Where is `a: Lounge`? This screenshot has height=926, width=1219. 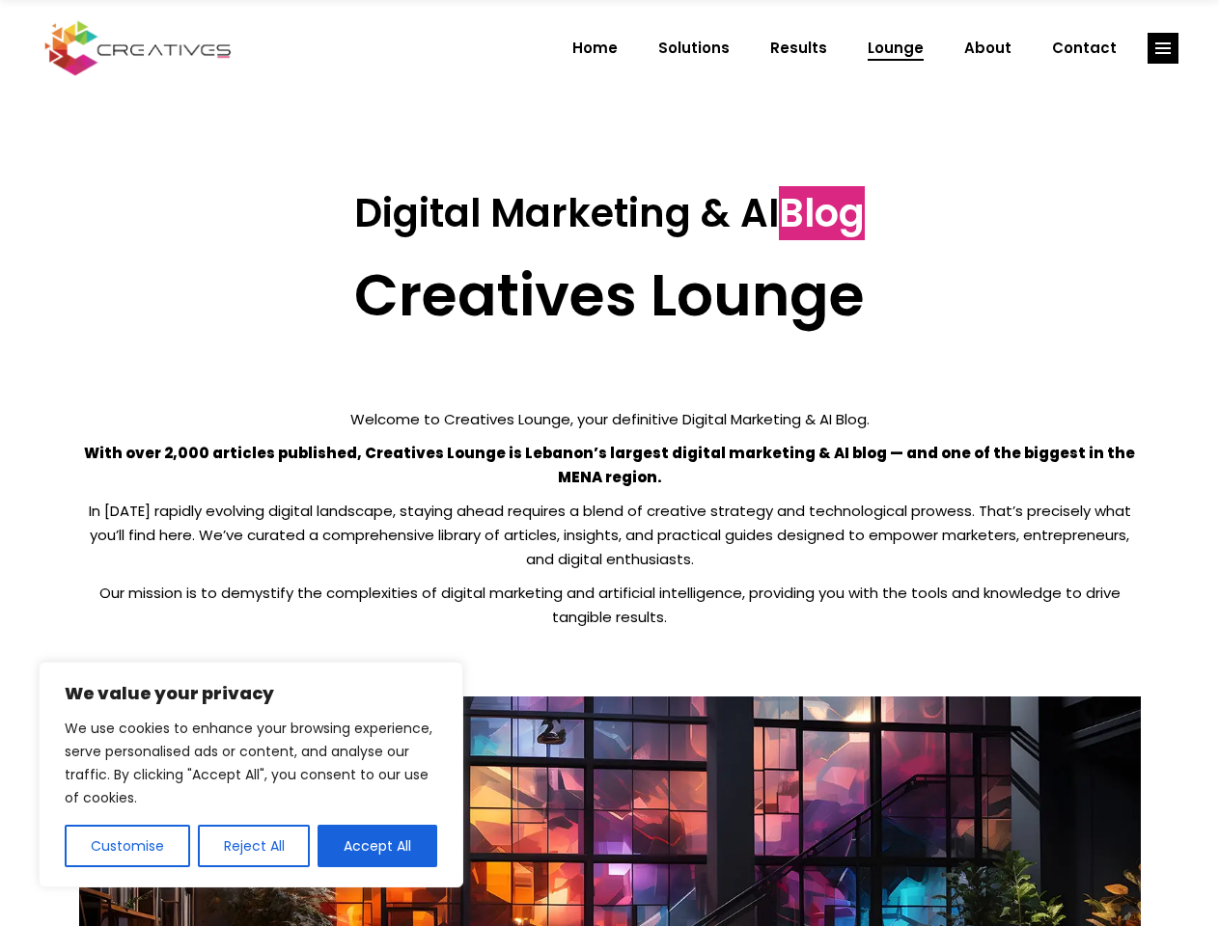
a: Lounge is located at coordinates (895, 48).